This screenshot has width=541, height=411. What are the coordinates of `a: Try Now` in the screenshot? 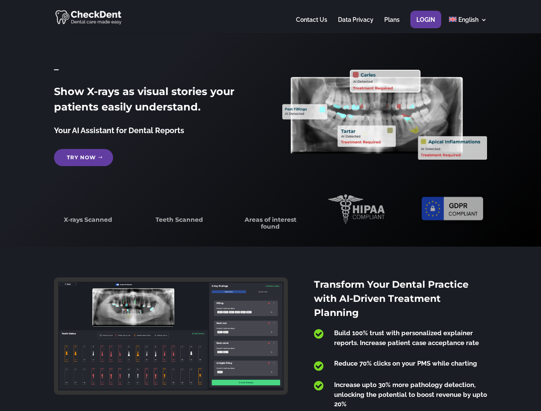 It's located at (83, 158).